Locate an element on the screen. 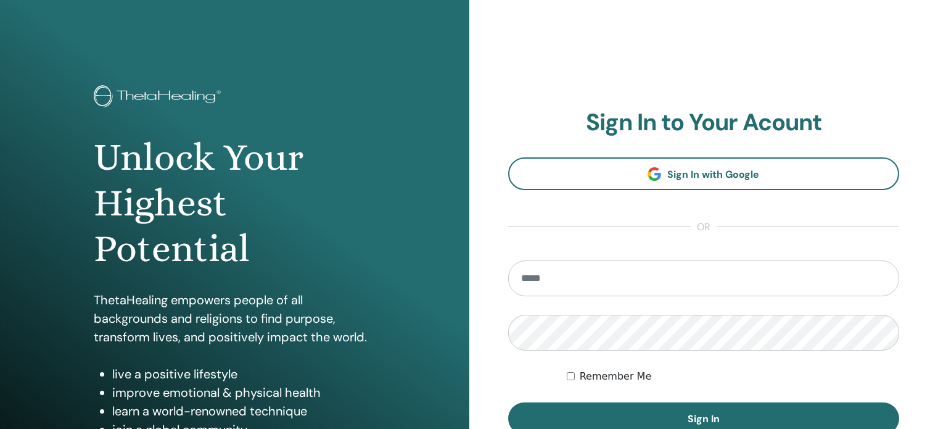 The width and height of the screenshot is (938, 429). label: Remember Me is located at coordinates (615, 376).